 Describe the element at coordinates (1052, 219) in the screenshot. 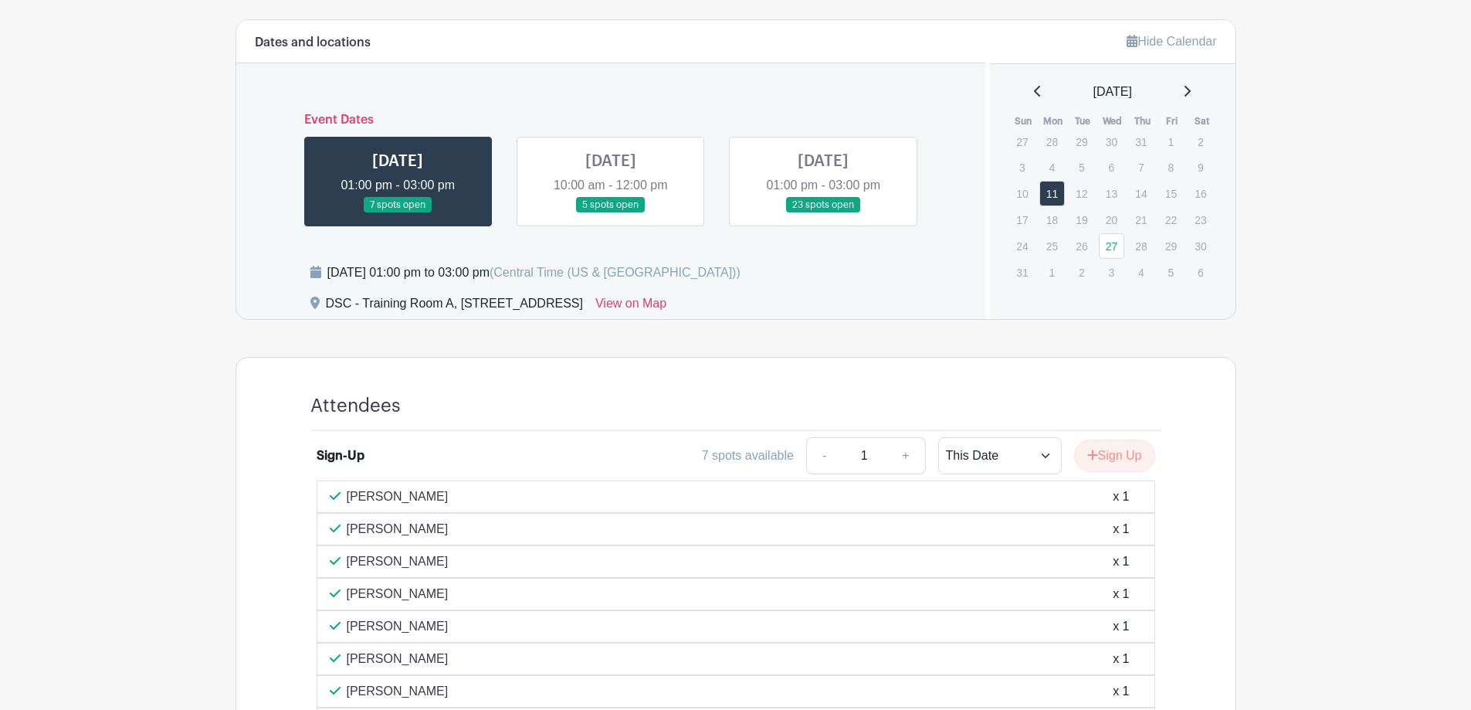

I see `p: 18` at that location.